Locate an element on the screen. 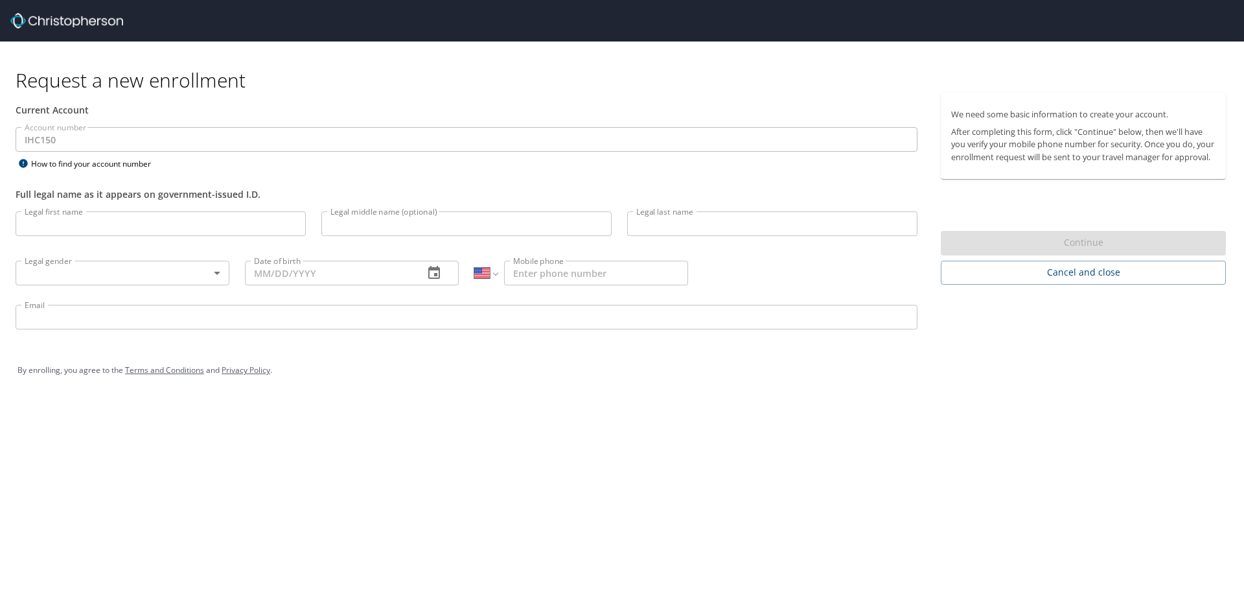  div: By enrolling, you agree to the and . is located at coordinates (622, 370).